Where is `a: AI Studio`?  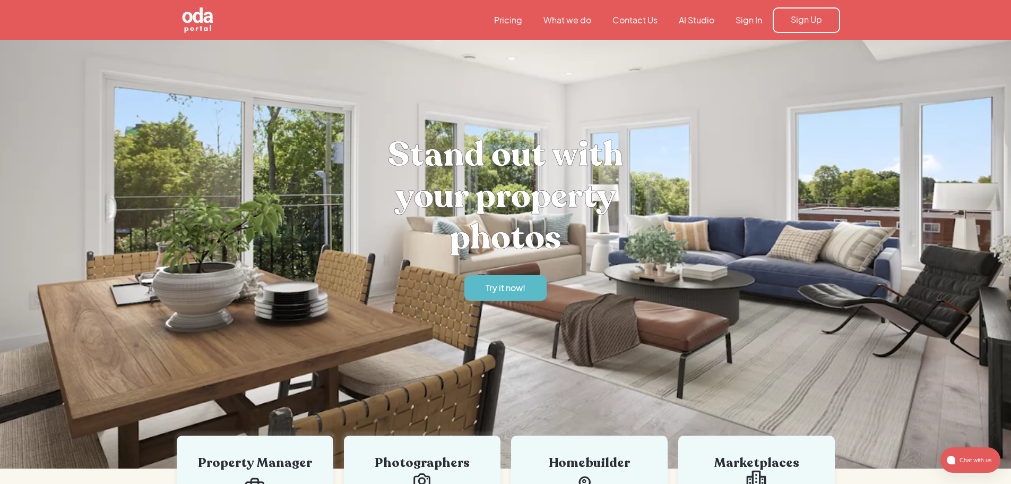
a: AI Studio is located at coordinates (697, 20).